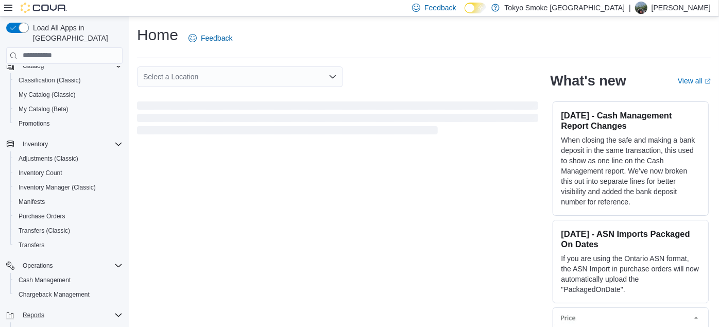 The image size is (719, 327). I want to click on h1: Home, so click(158, 35).